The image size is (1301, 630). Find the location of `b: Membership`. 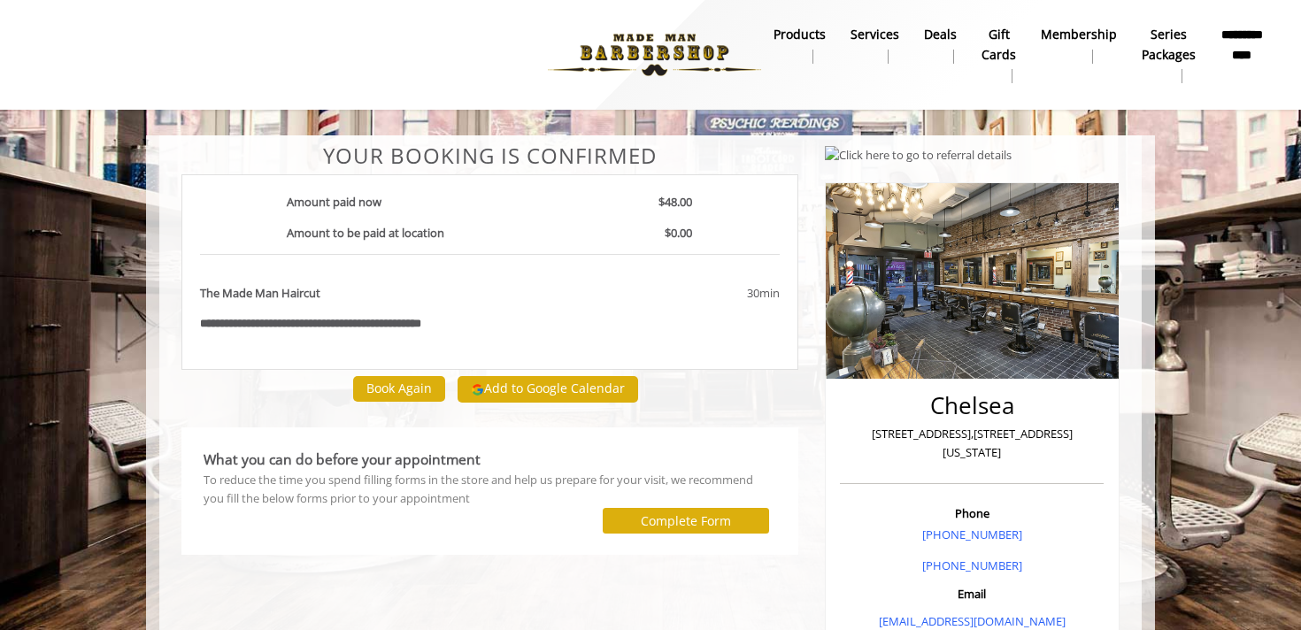

b: Membership is located at coordinates (1079, 35).